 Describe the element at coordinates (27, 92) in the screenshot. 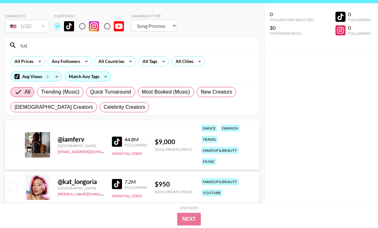

I see `span: All` at that location.